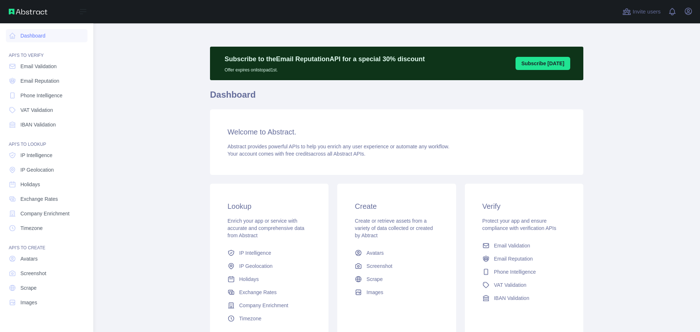  Describe the element at coordinates (524, 206) in the screenshot. I see `h3: Verify` at that location.